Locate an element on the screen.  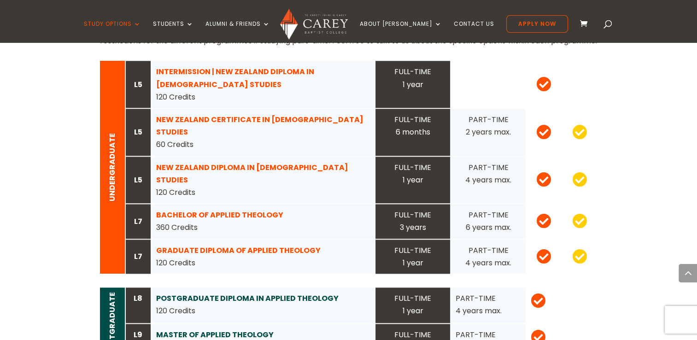
a: Apply Now is located at coordinates (537, 24).